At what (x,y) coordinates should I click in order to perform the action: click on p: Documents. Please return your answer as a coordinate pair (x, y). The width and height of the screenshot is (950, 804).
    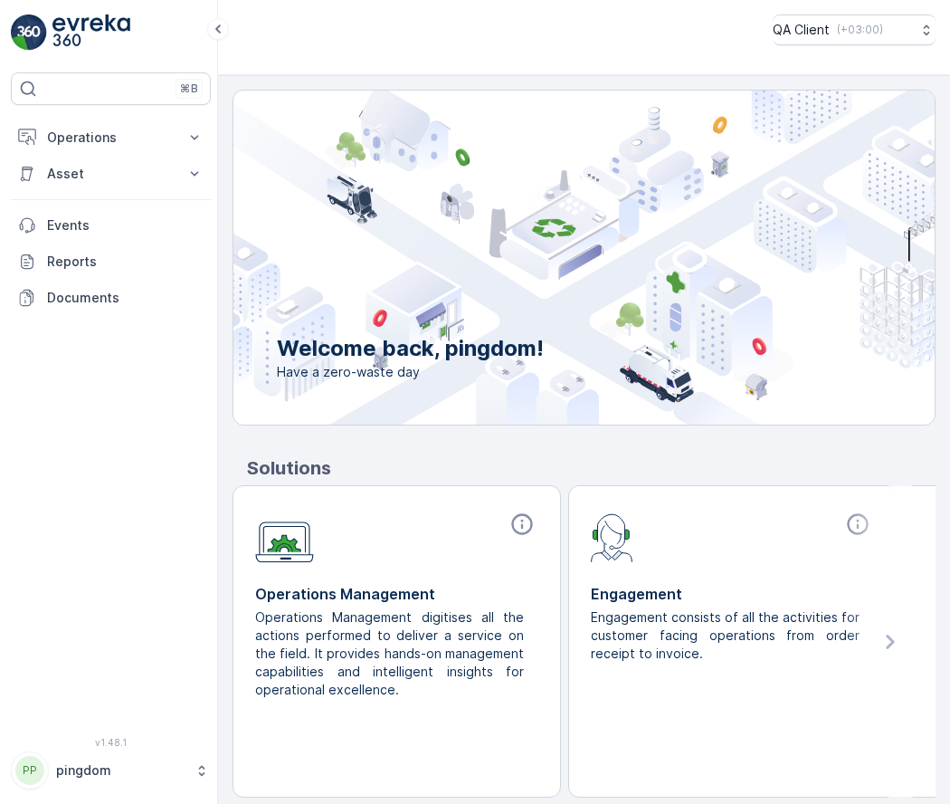
    Looking at the image, I should click on (125, 298).